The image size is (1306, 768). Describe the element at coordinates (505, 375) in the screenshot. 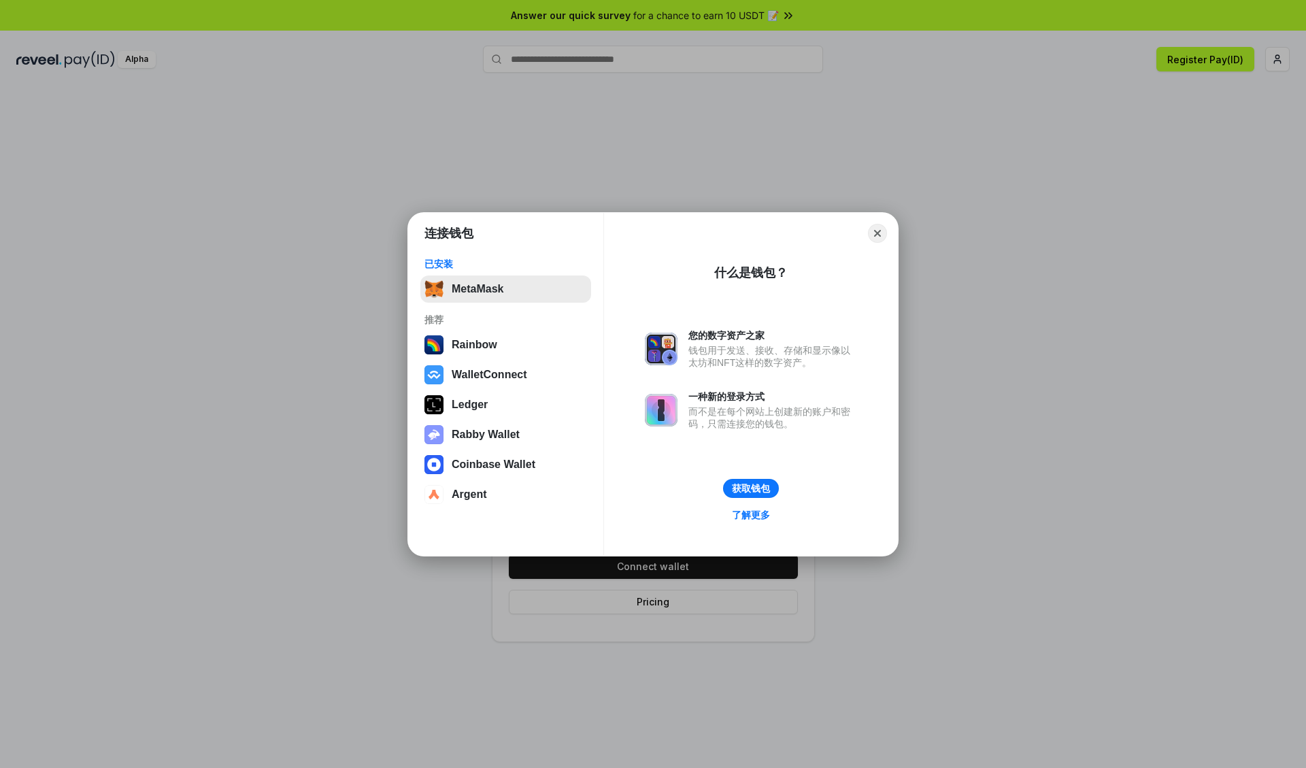

I see `button: WalletConnect` at that location.